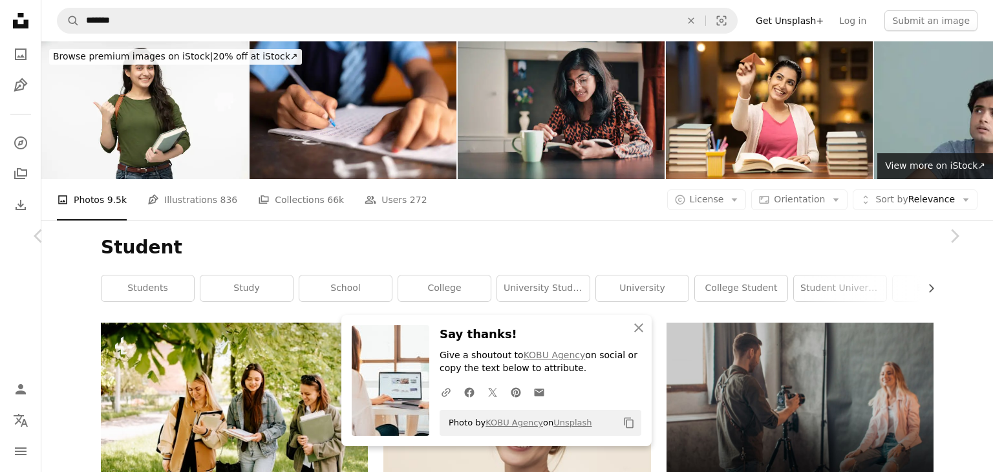 This screenshot has height=472, width=993. I want to click on h1: Student, so click(517, 248).